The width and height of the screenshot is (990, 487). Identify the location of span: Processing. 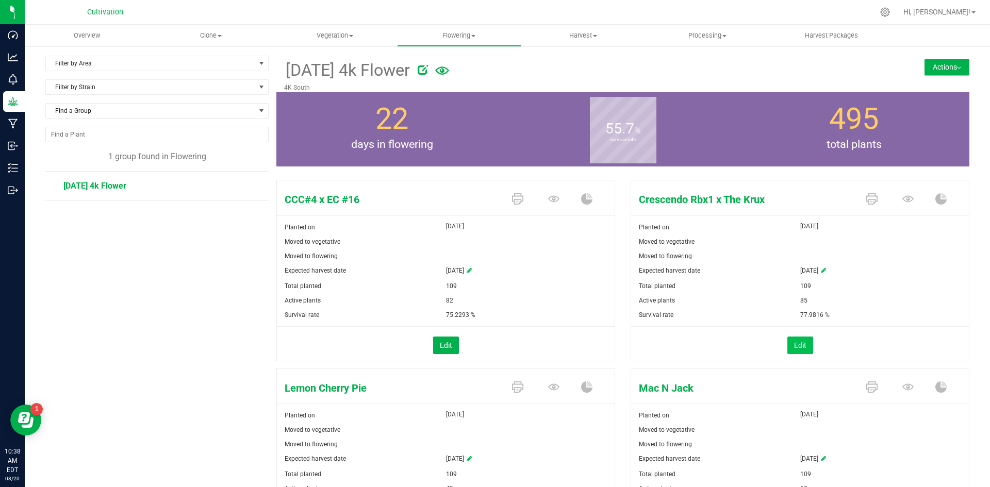
(707, 36).